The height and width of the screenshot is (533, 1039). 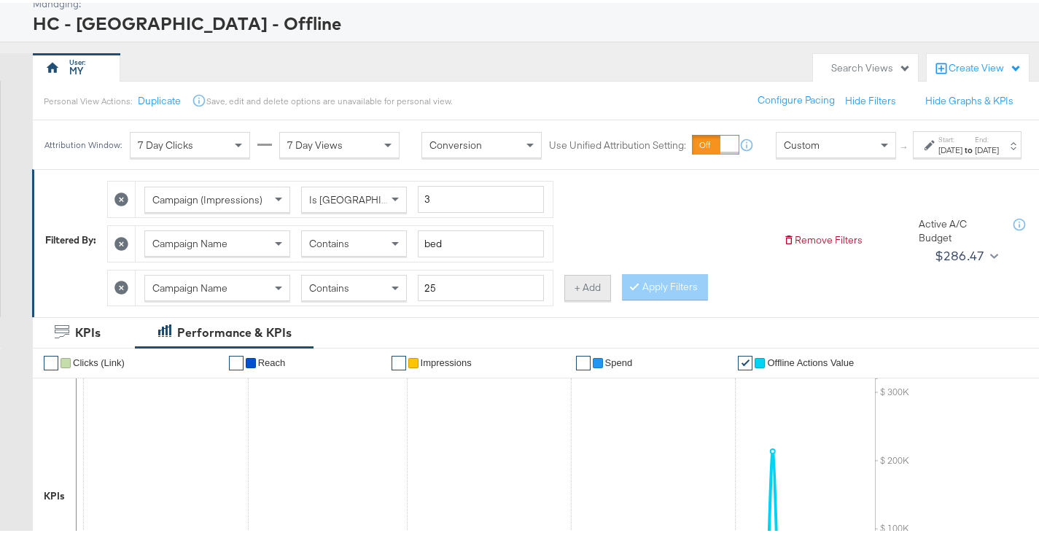 What do you see at coordinates (88, 98) in the screenshot?
I see `div: Personal View Actions:` at bounding box center [88, 98].